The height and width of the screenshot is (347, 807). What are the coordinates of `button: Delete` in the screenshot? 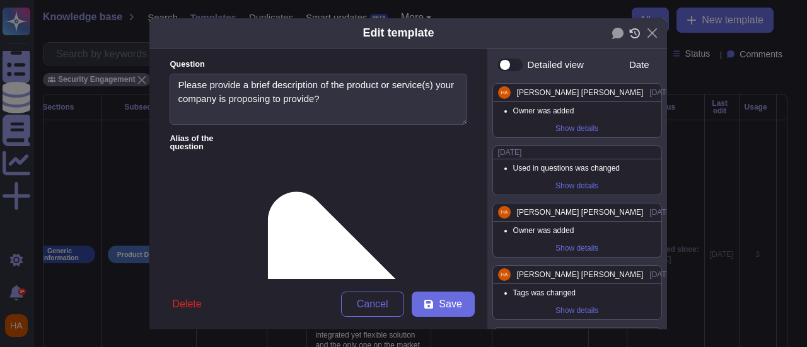 It's located at (187, 305).